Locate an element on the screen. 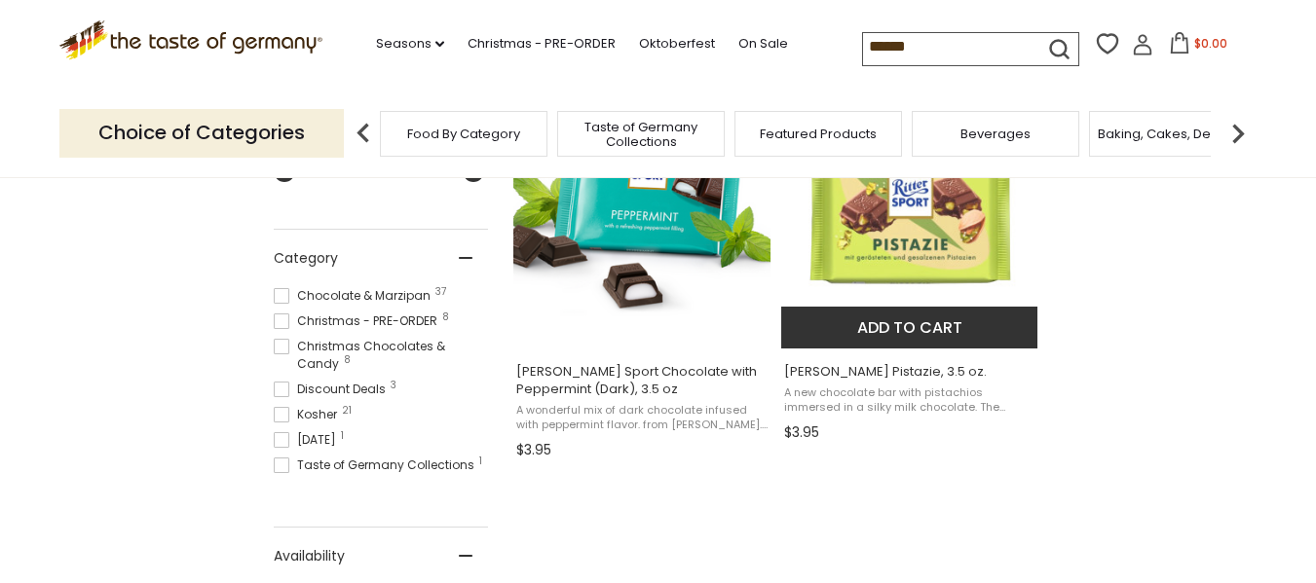 The image size is (1316, 583). a: On Sale is located at coordinates (763, 44).